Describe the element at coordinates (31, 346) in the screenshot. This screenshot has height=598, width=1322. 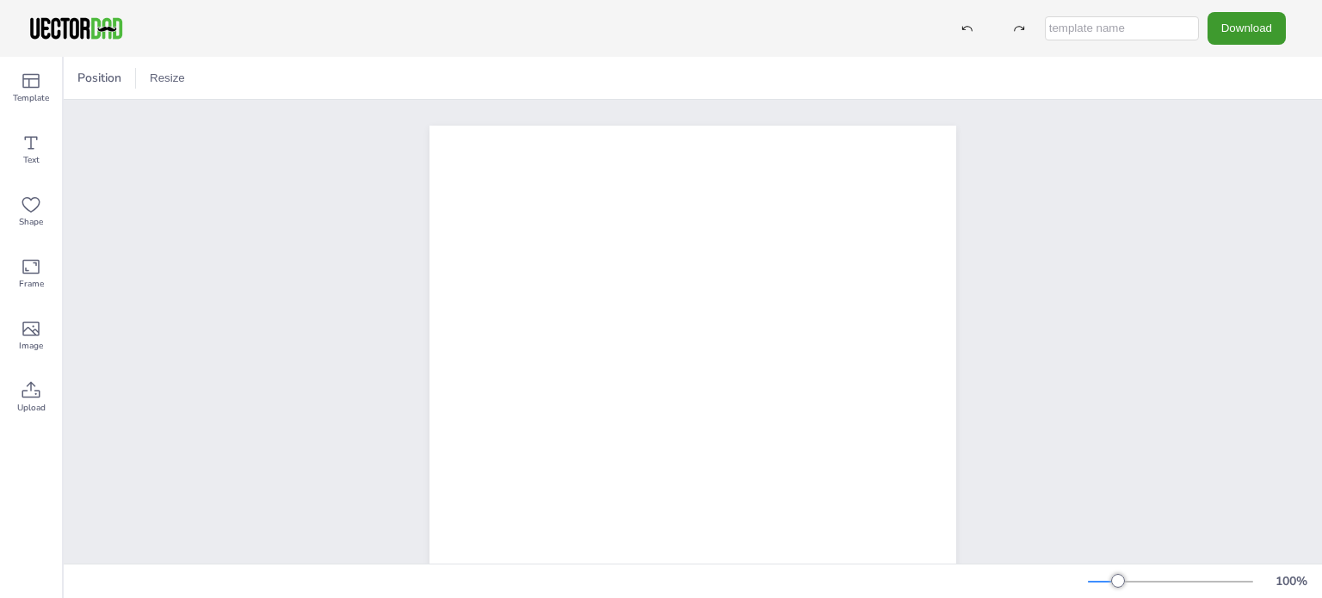
I see `span: Image` at that location.